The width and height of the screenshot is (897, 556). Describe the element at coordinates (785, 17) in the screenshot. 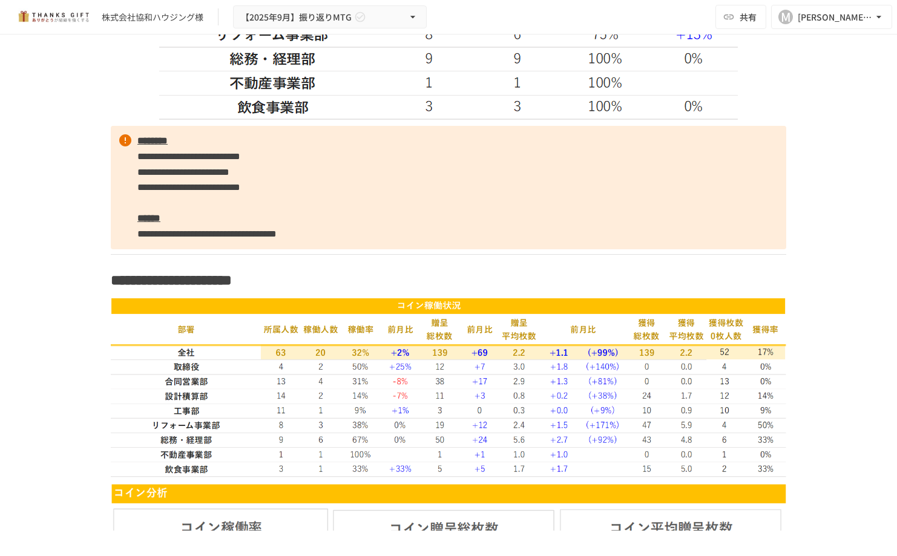

I see `div: M` at that location.